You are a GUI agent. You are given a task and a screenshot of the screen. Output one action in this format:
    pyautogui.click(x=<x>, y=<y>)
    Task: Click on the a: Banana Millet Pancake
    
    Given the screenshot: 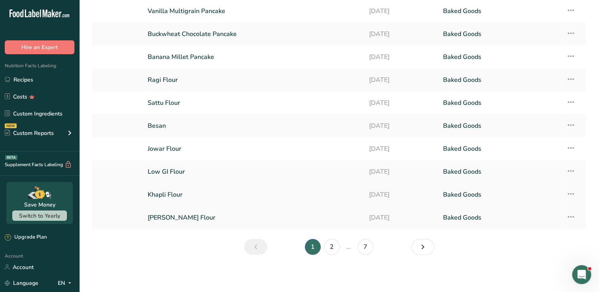 What is the action you would take?
    pyautogui.click(x=253, y=57)
    